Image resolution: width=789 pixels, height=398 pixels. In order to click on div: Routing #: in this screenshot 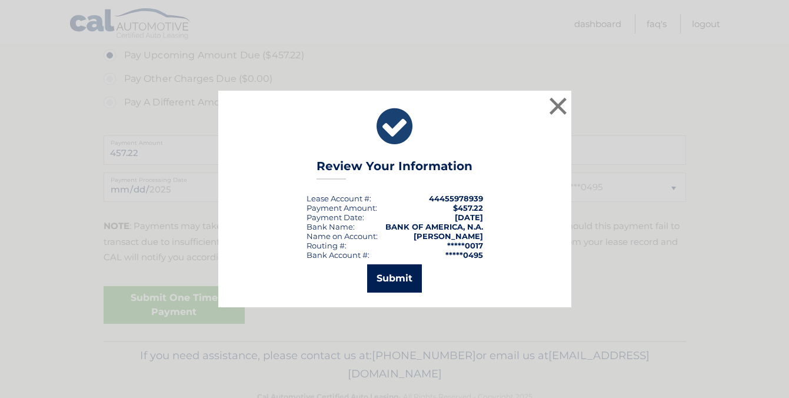, I will do `click(326, 245)`.